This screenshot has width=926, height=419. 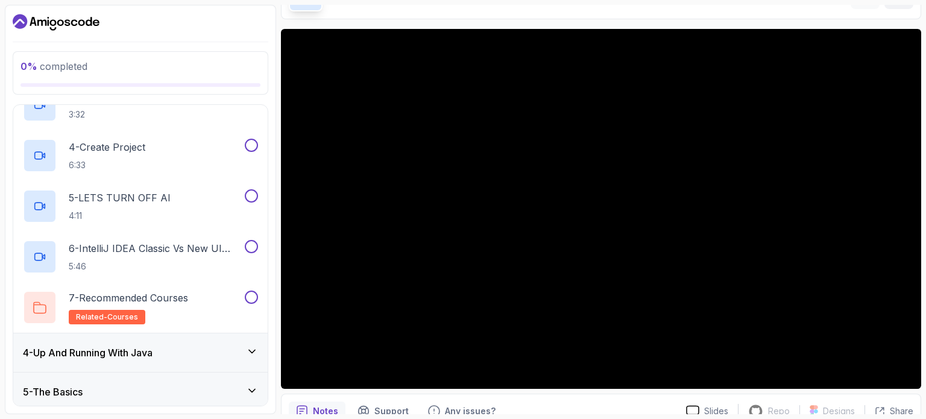 I want to click on p: 6:33, so click(x=107, y=165).